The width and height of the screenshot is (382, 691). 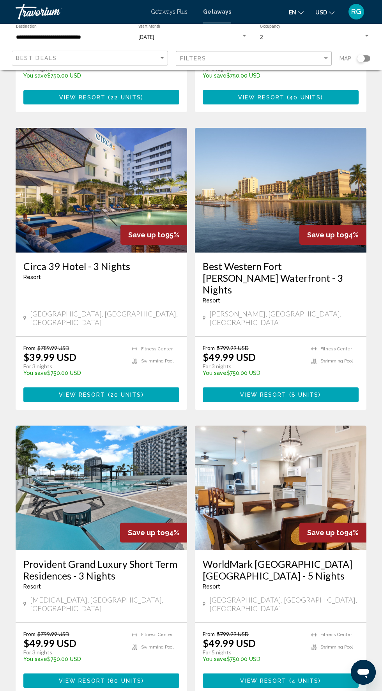 What do you see at coordinates (101, 394) in the screenshot?
I see `a: View Resort(20 units)` at bounding box center [101, 394].